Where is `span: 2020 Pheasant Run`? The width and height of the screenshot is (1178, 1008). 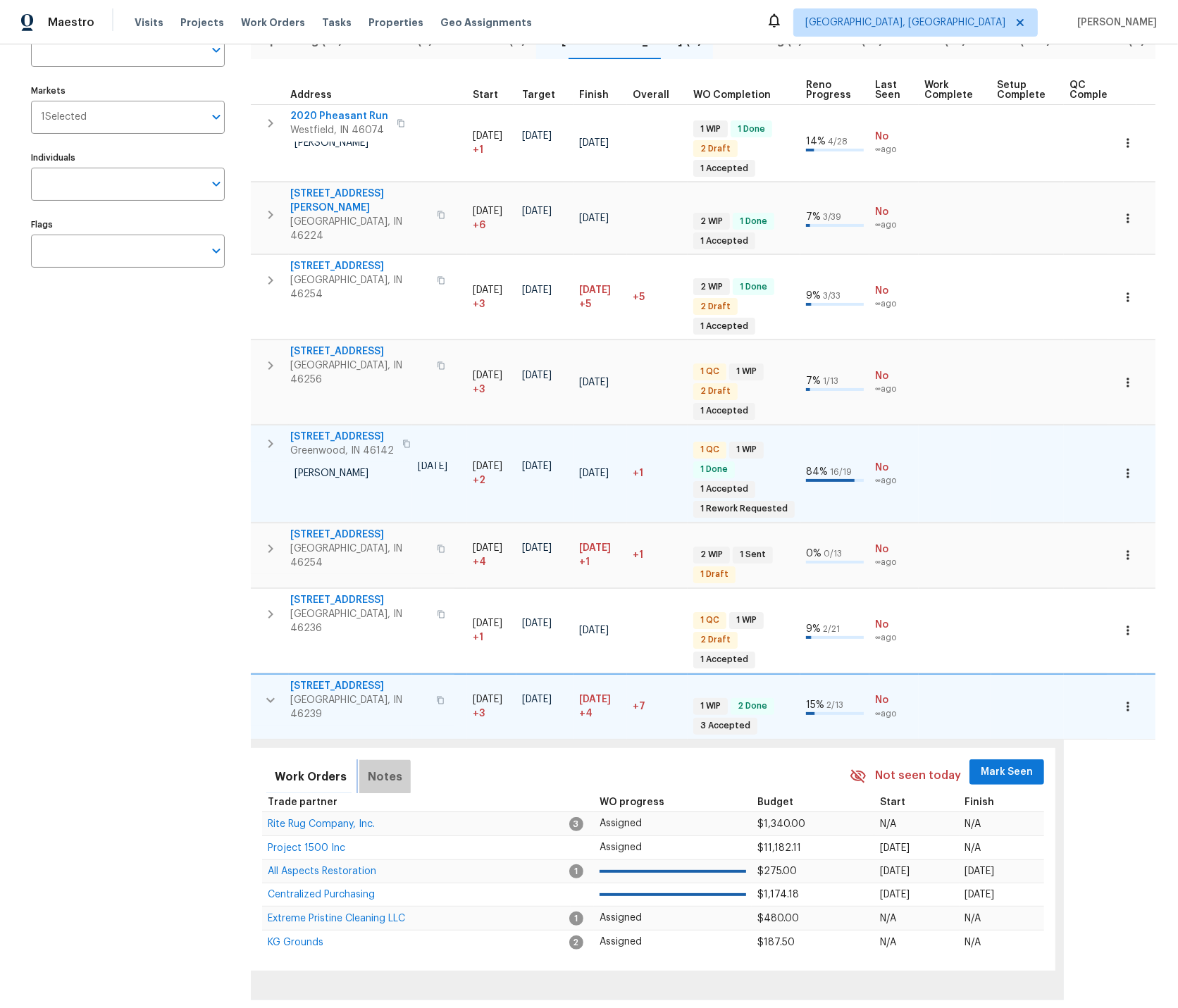
span: 2020 Pheasant Run is located at coordinates (339, 116).